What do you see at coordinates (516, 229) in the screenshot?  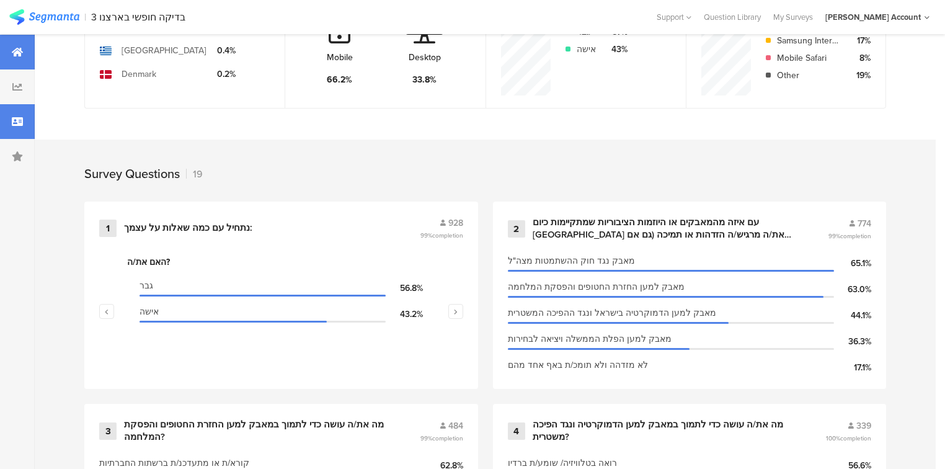 I see `div: 2` at bounding box center [516, 229].